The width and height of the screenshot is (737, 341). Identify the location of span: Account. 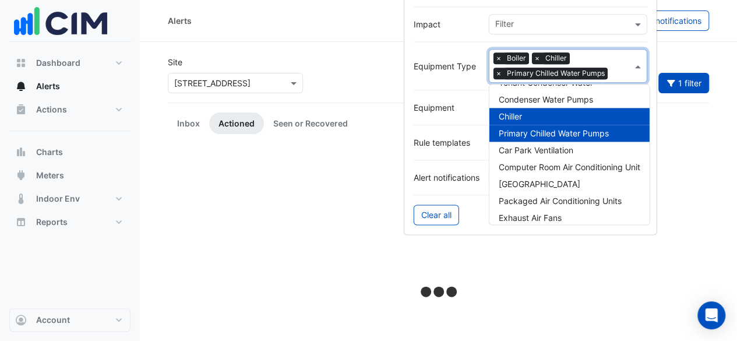
(53, 320).